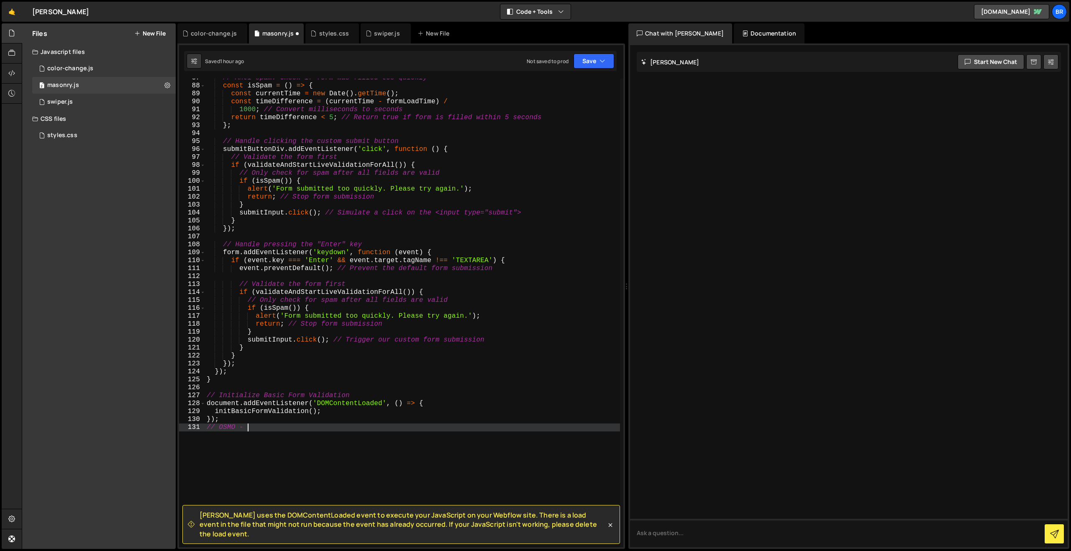 This screenshot has width=1071, height=551. What do you see at coordinates (435, 33) in the screenshot?
I see `div: New File` at bounding box center [435, 33].